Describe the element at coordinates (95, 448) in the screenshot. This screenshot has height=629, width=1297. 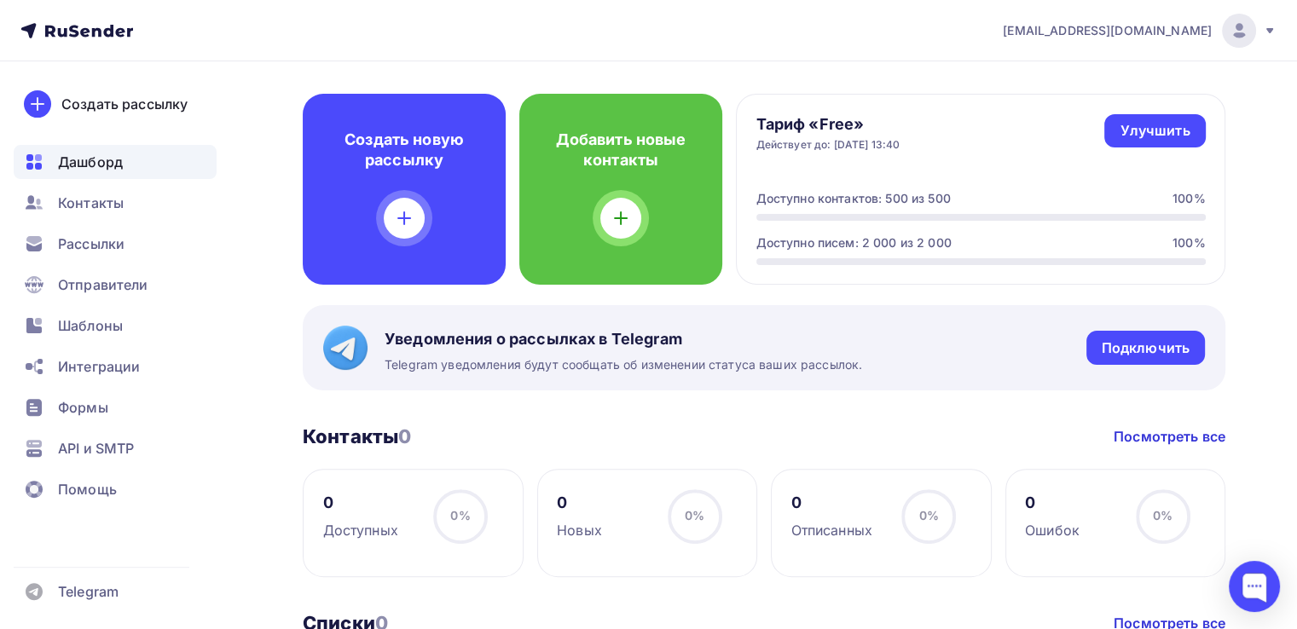
I see `span: API и SMTP` at that location.